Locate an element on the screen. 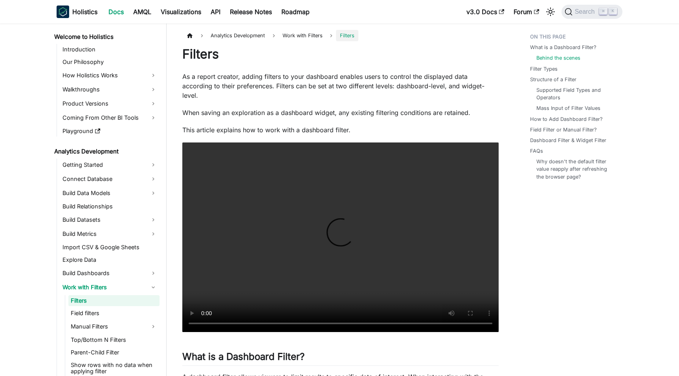 This screenshot has width=679, height=376. a: Roadmap is located at coordinates (295, 12).